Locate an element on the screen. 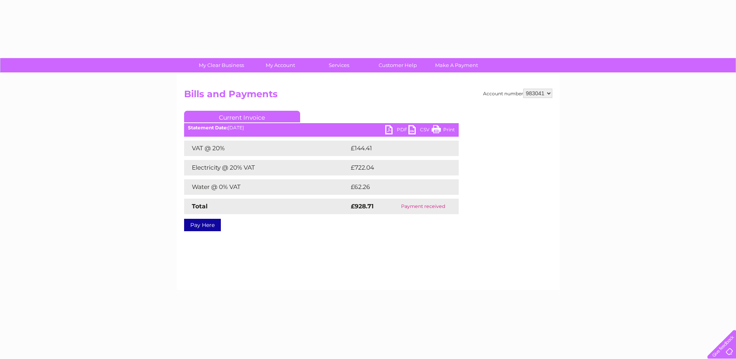 Image resolution: width=736 pixels, height=359 pixels. a: My Account is located at coordinates (280, 65).